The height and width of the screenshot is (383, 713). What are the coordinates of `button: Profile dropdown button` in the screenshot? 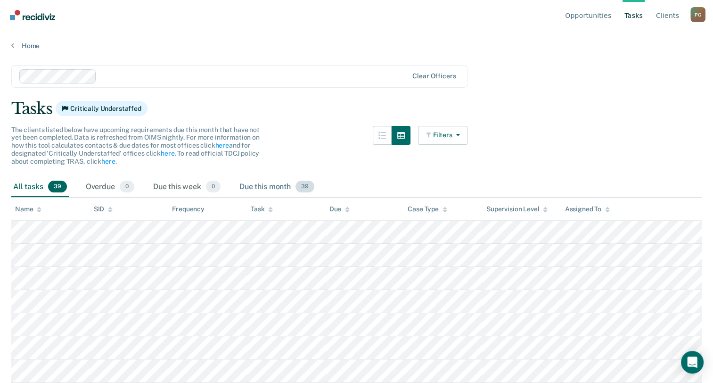 It's located at (698, 15).